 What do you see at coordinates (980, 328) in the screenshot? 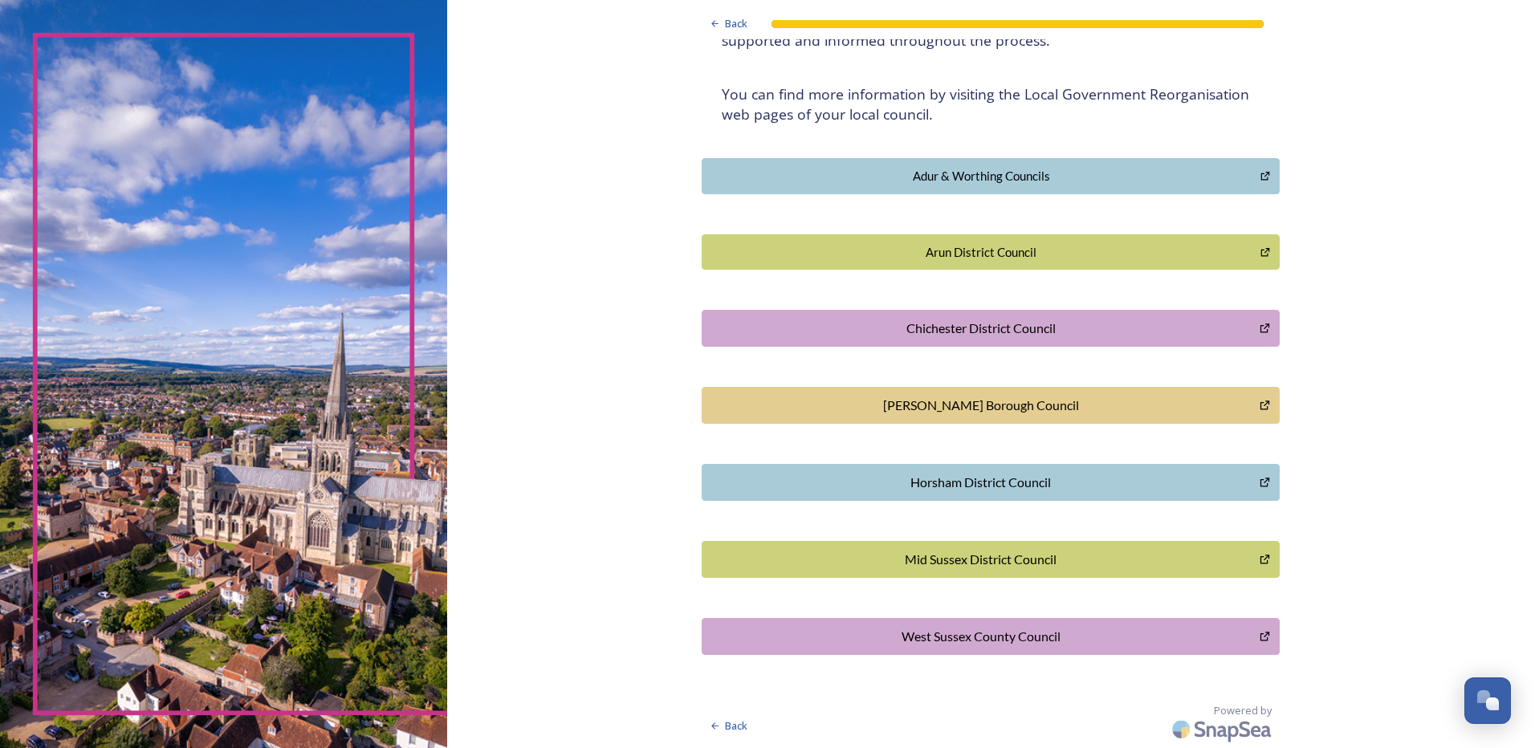
I see `div: Chichester District Council` at bounding box center [980, 328].